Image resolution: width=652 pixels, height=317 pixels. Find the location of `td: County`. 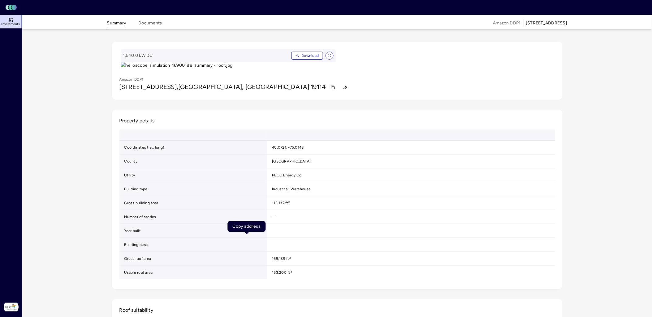

td: County is located at coordinates (193, 161).